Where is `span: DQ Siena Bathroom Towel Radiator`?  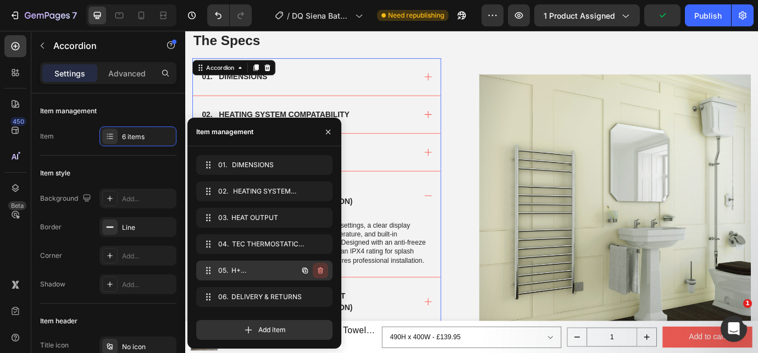
span: DQ Siena Bathroom Towel Radiator is located at coordinates (321, 15).